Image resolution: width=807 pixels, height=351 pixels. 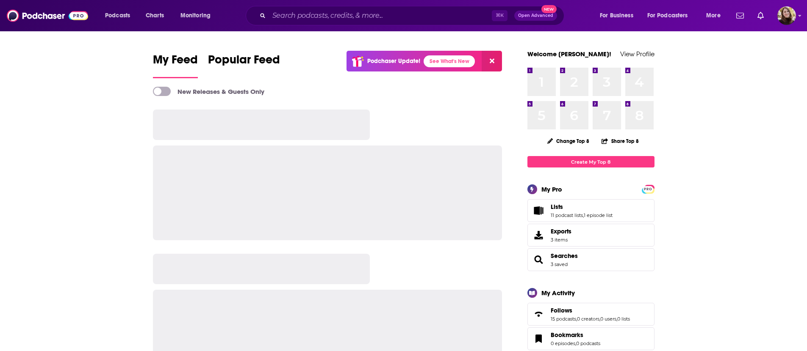 What do you see at coordinates (535, 16) in the screenshot?
I see `span: Open Advanced` at bounding box center [535, 16].